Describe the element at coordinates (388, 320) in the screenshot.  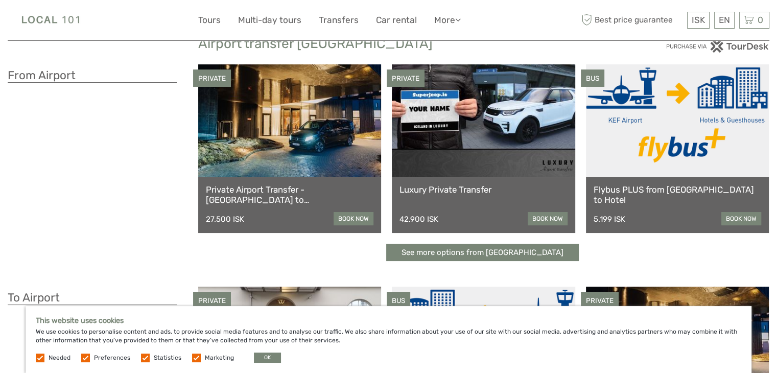
I see `h5: This website uses cookies` at that location.